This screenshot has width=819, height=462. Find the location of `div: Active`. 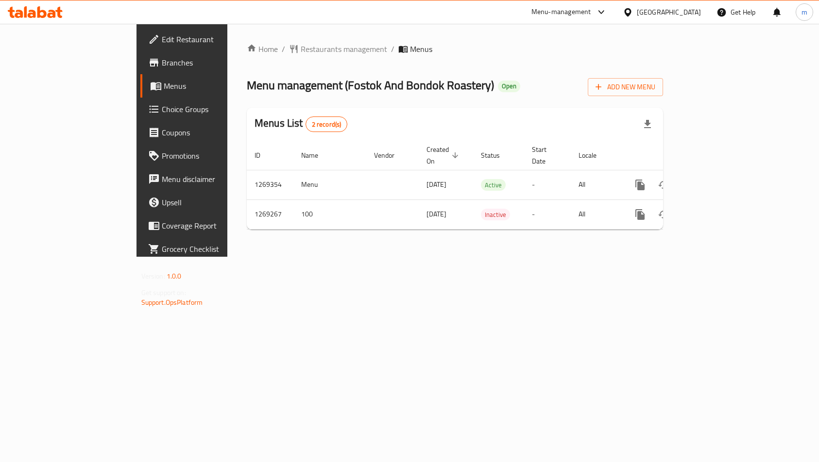

div: Active is located at coordinates (493, 185).